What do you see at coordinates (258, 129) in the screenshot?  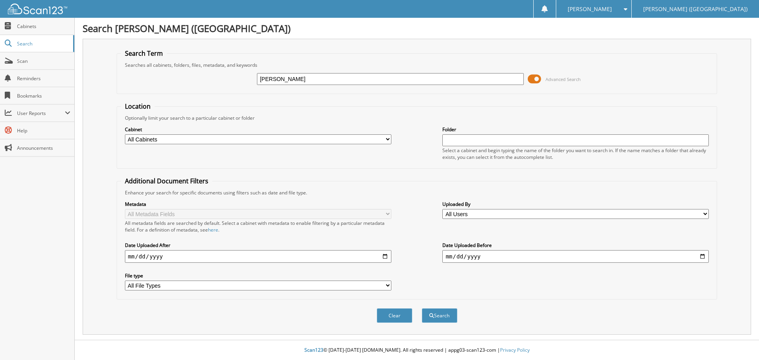 I see `label: Cabinet` at bounding box center [258, 129].